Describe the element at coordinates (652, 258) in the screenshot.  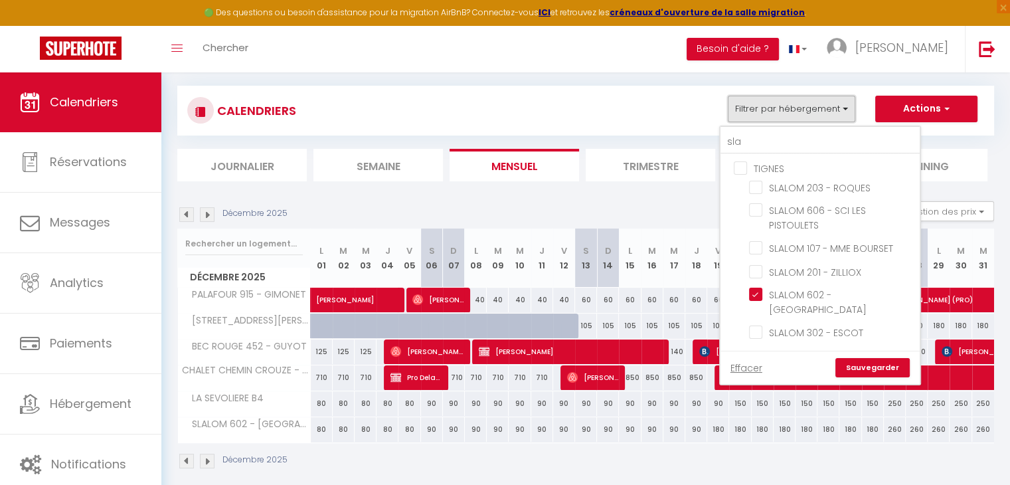
I see `th: 16` at that location.